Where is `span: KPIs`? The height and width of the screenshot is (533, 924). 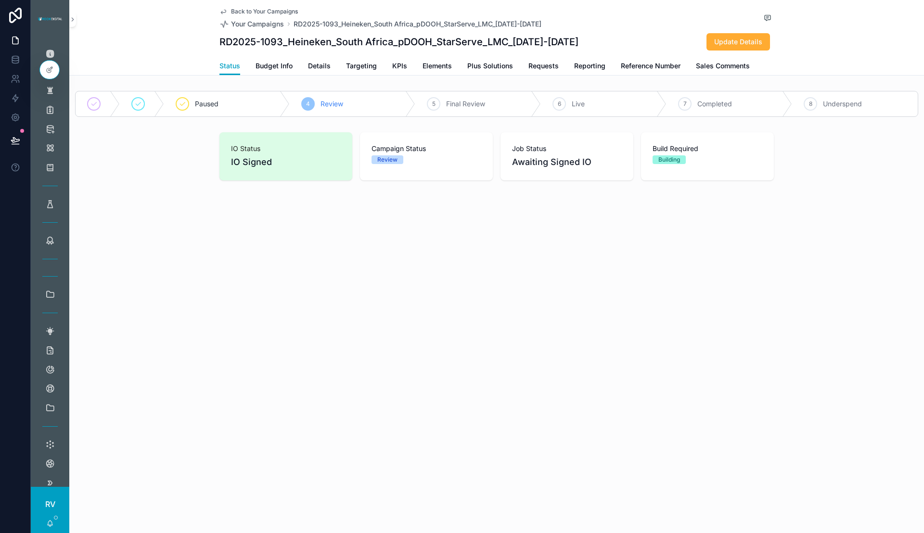 span: KPIs is located at coordinates (399, 66).